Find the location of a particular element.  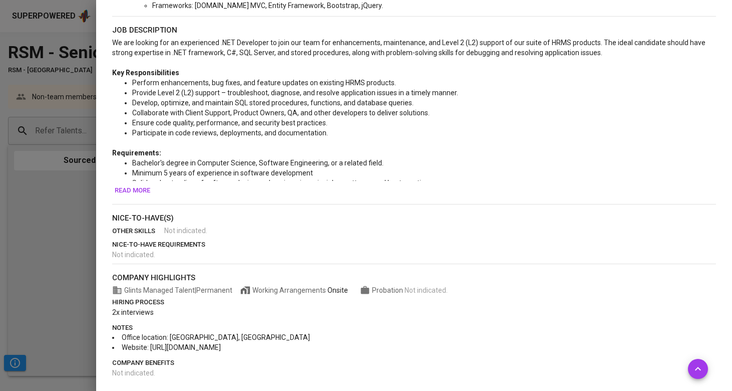

span: Minimum 5 years of experience in software development is located at coordinates (222, 173).